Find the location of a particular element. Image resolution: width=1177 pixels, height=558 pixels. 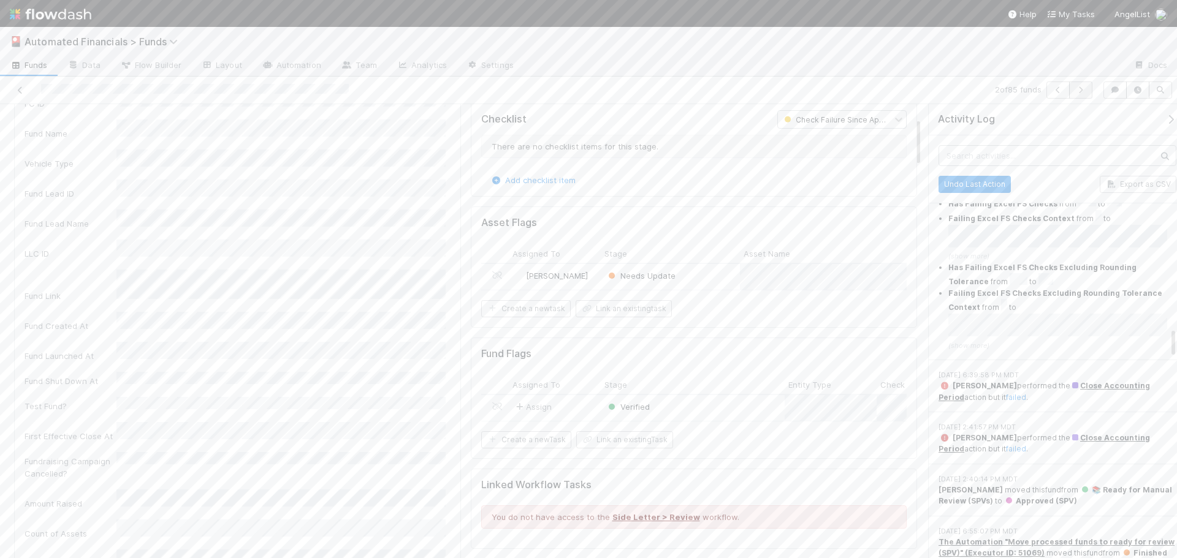

span: Verified is located at coordinates (628, 407).